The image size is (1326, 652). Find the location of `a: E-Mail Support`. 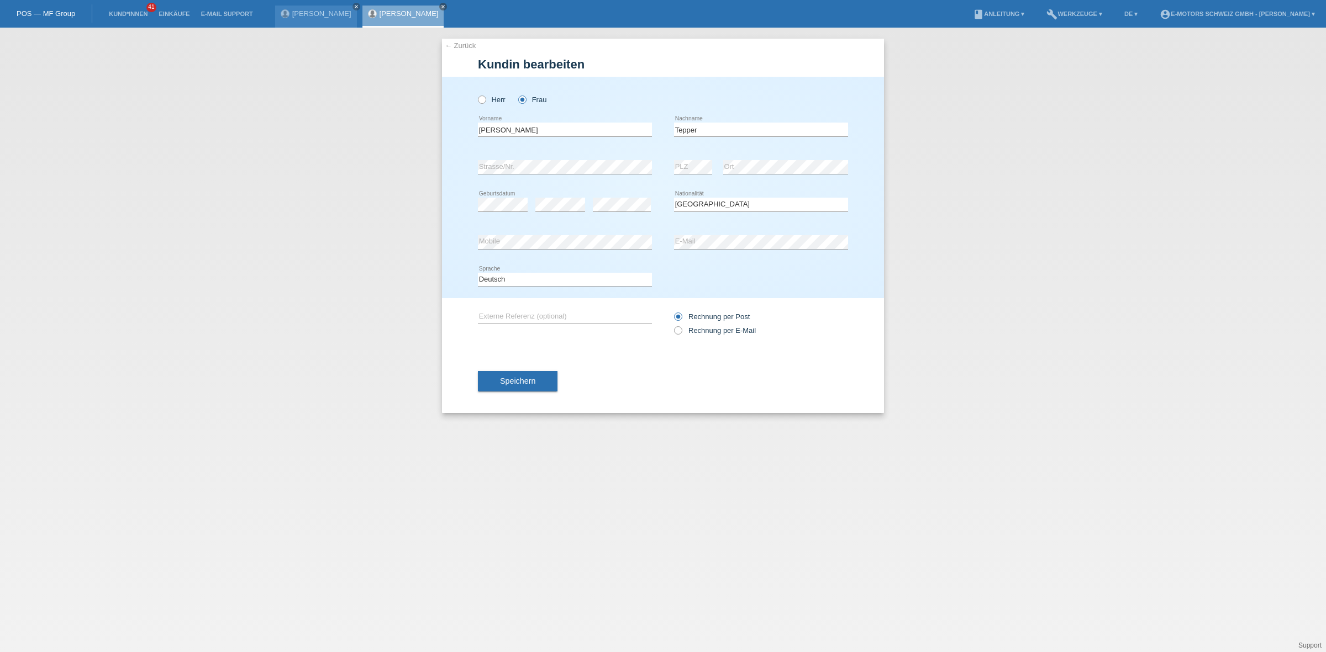

a: E-Mail Support is located at coordinates (227, 14).